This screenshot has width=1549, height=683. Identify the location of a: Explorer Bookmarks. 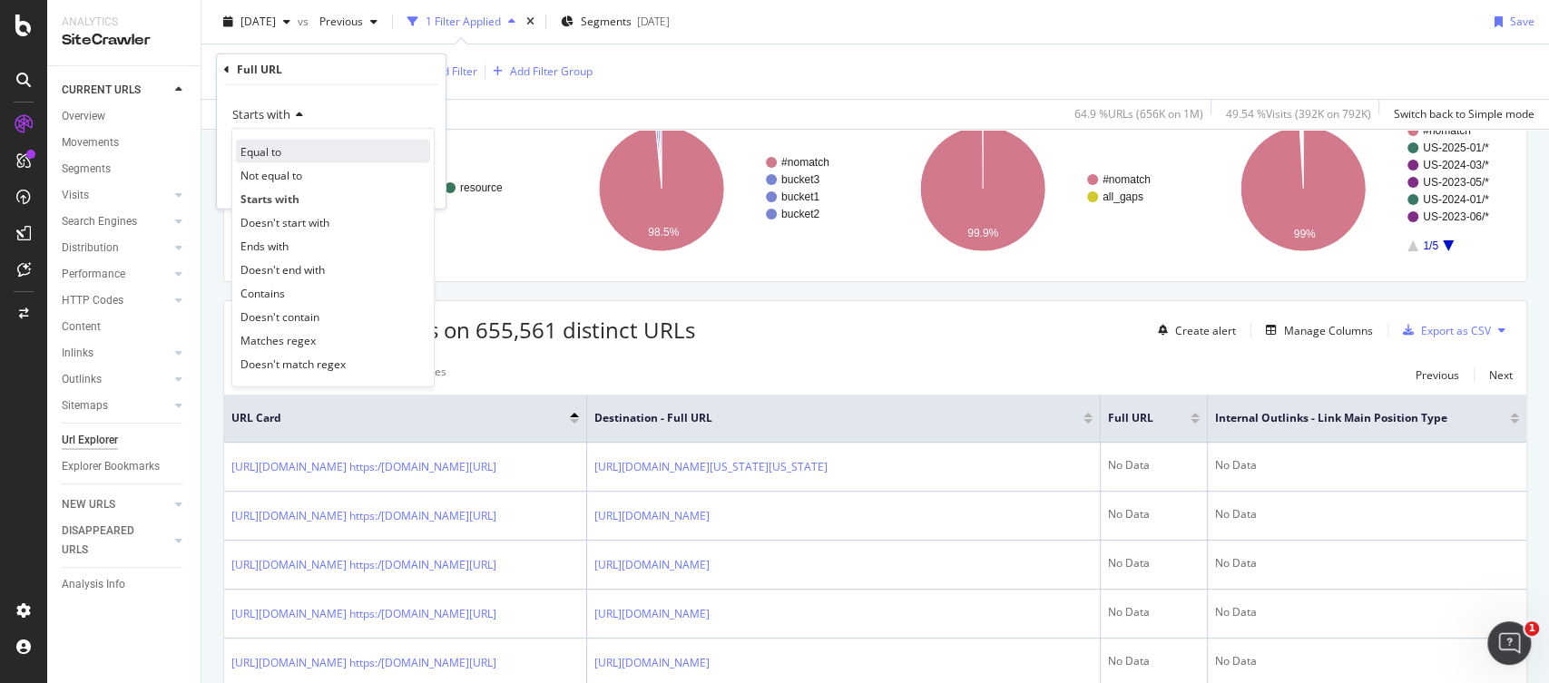
(124, 466).